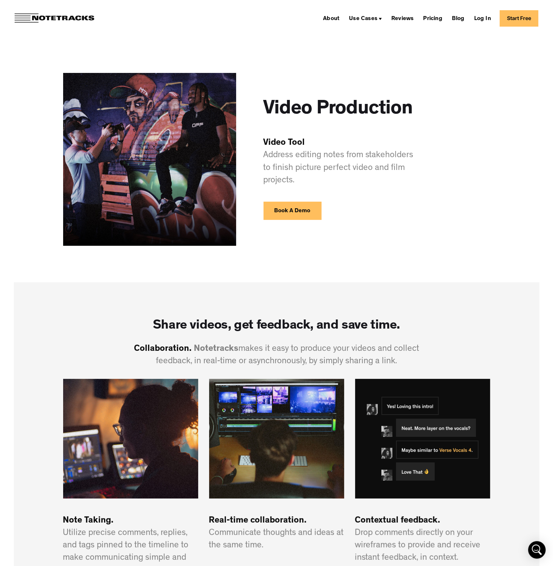 The height and width of the screenshot is (566, 553). Describe the element at coordinates (258, 521) in the screenshot. I see `span: Real-time collaboration.` at that location.